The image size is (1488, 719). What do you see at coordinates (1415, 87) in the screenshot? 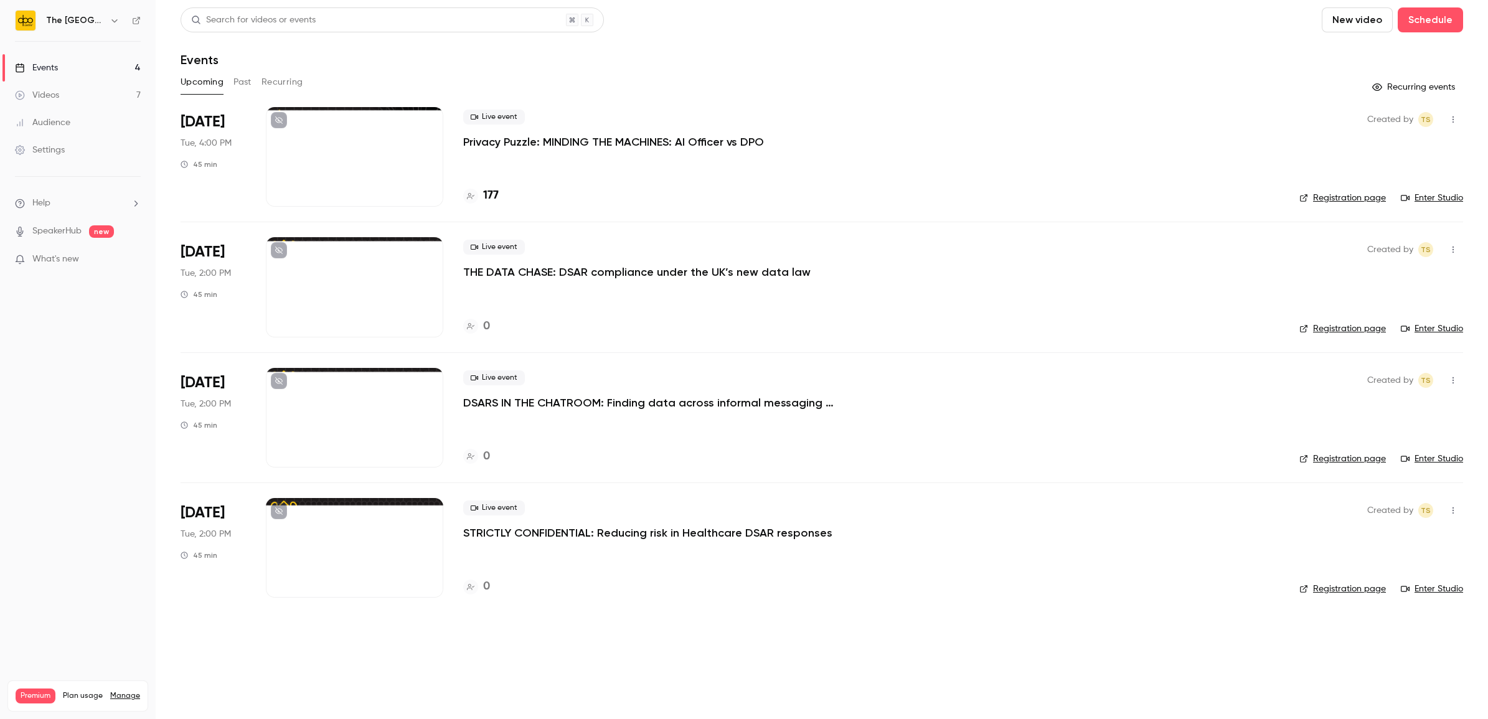
I see `button: Recurring events` at bounding box center [1415, 87].